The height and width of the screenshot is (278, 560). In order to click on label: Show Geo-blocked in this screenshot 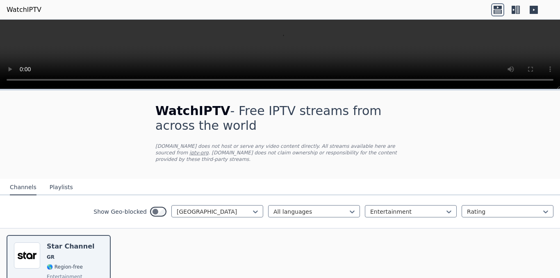, I will do `click(120, 212)`.